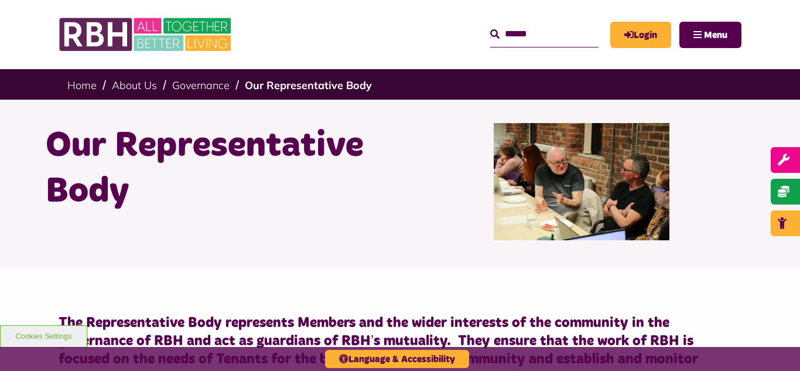  What do you see at coordinates (582, 182) in the screenshot?
I see `img: Rep Body` at bounding box center [582, 182].